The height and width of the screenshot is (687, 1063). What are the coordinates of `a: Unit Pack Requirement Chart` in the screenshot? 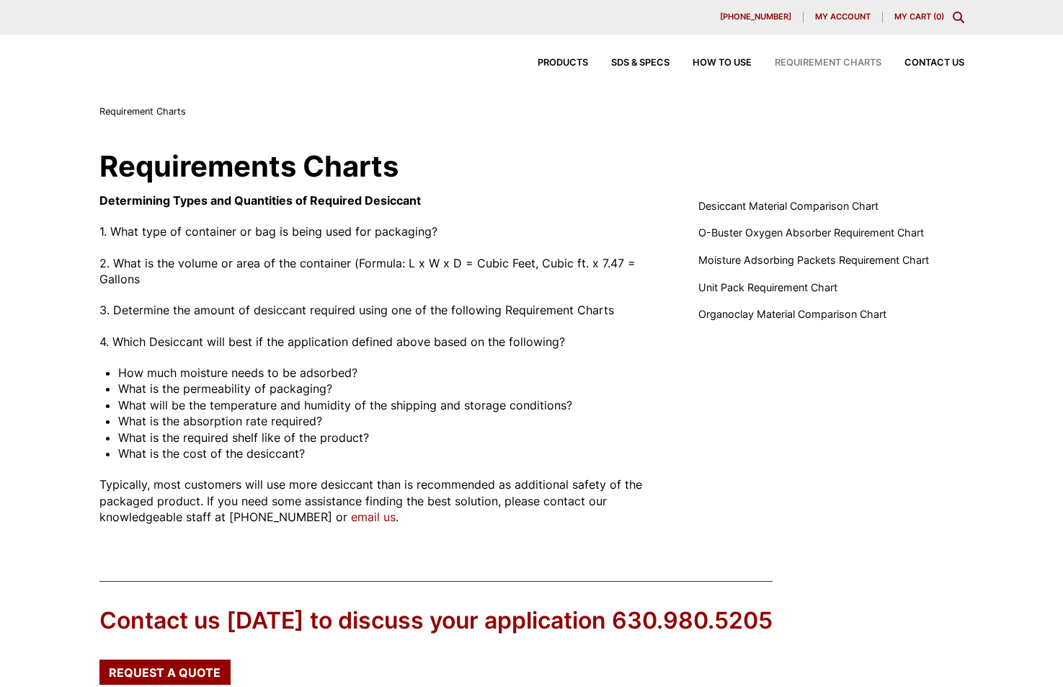 It's located at (767, 287).